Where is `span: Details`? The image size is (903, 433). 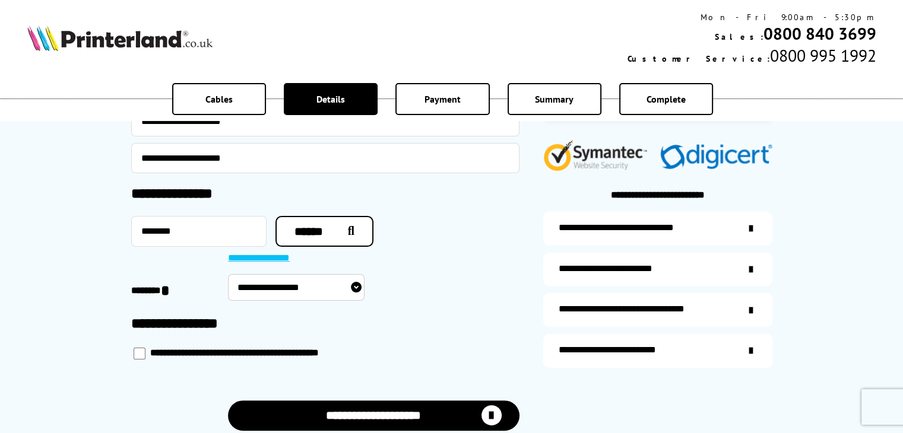
span: Details is located at coordinates (331, 99).